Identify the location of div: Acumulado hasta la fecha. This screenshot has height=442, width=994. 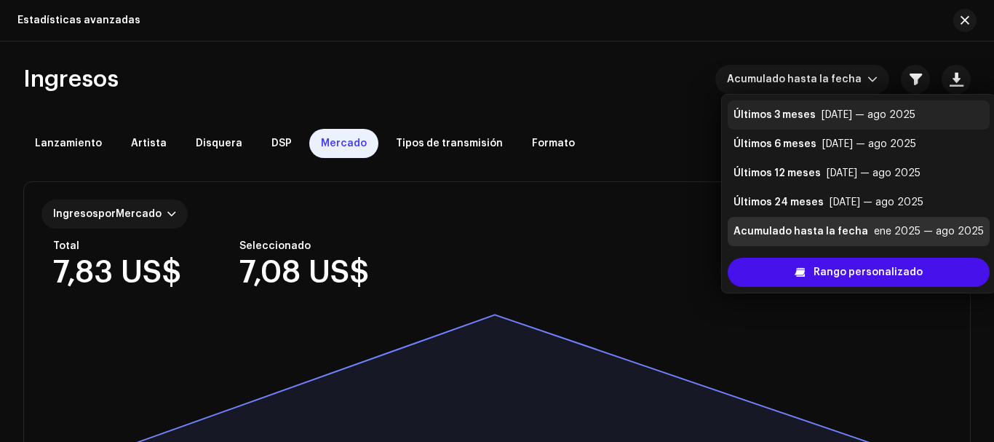
(800, 231).